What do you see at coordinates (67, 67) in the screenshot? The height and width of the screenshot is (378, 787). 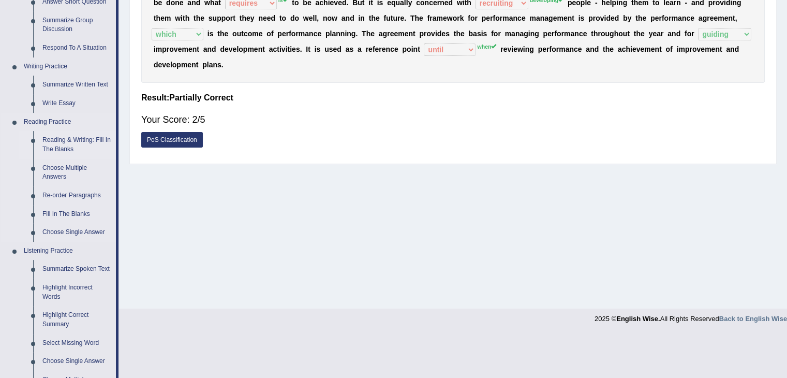 I see `a: Writing Practice` at bounding box center [67, 67].